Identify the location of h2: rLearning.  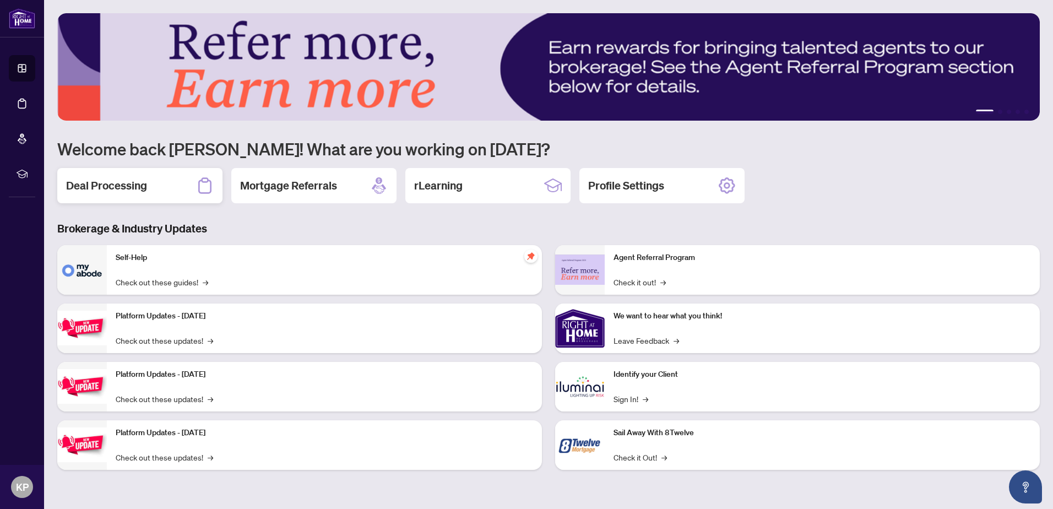
(438, 186).